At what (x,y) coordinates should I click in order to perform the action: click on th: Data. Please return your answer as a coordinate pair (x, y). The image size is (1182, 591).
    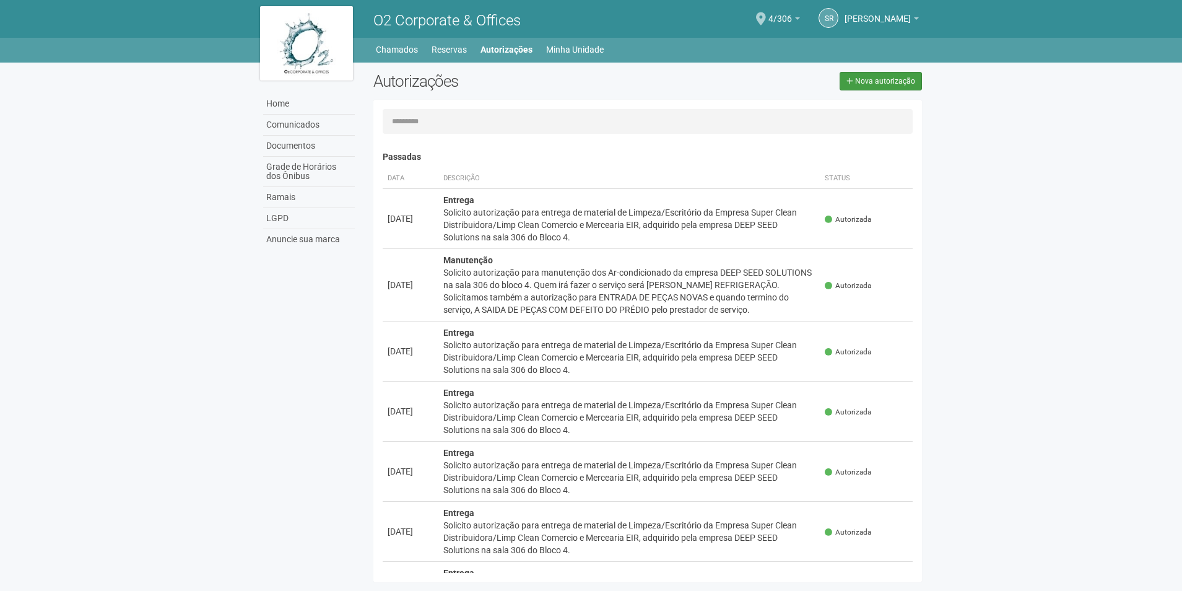
    Looking at the image, I should click on (411, 178).